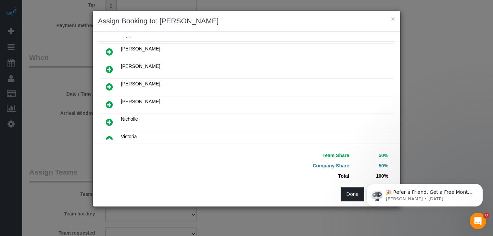 This screenshot has width=493, height=236. I want to click on p: 🎉 Refer a Friend, Get a Free Month! 🎉 Love Automaid? Share the love! When you refer a friend who ..., so click(74, 23).